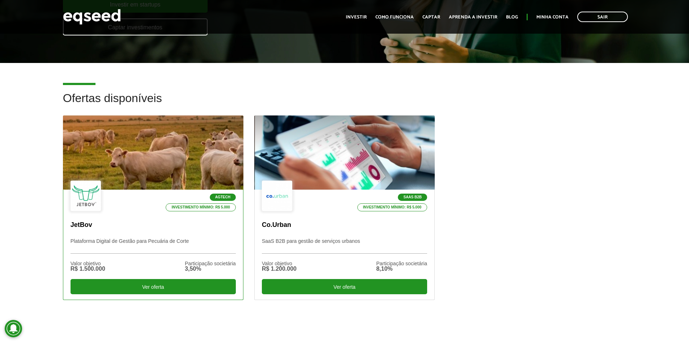 This screenshot has width=689, height=342. I want to click on a: Investir, so click(356, 17).